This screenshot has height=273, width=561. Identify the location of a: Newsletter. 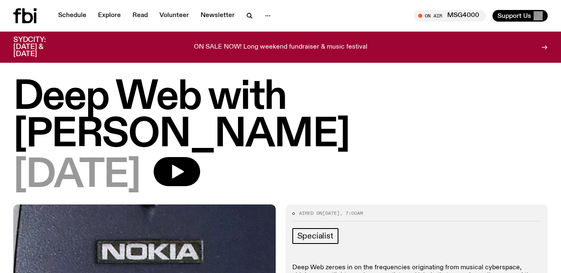
(218, 16).